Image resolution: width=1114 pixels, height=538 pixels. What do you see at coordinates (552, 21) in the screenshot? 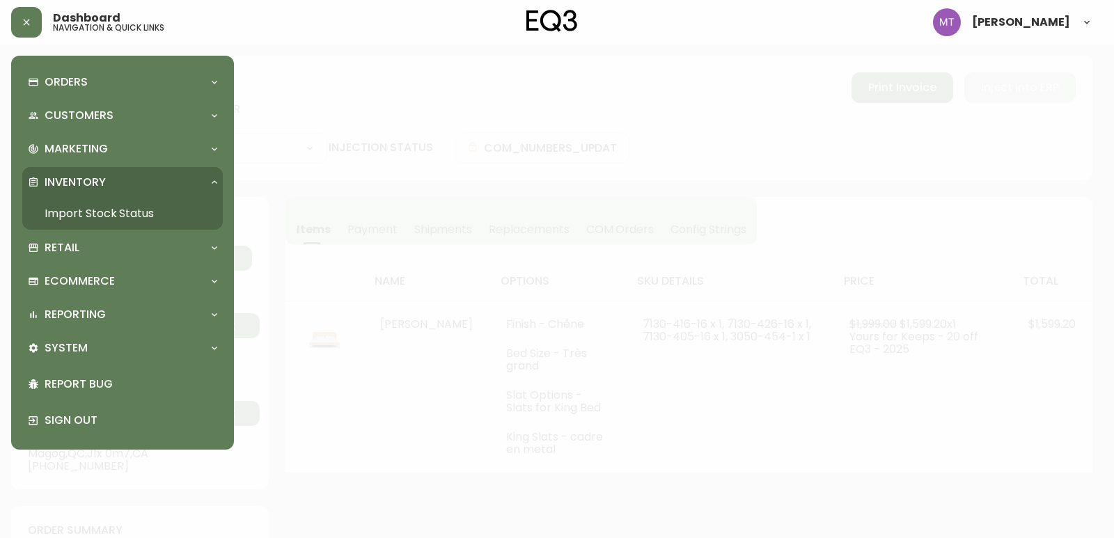
I see `img: logo` at bounding box center [552, 21].